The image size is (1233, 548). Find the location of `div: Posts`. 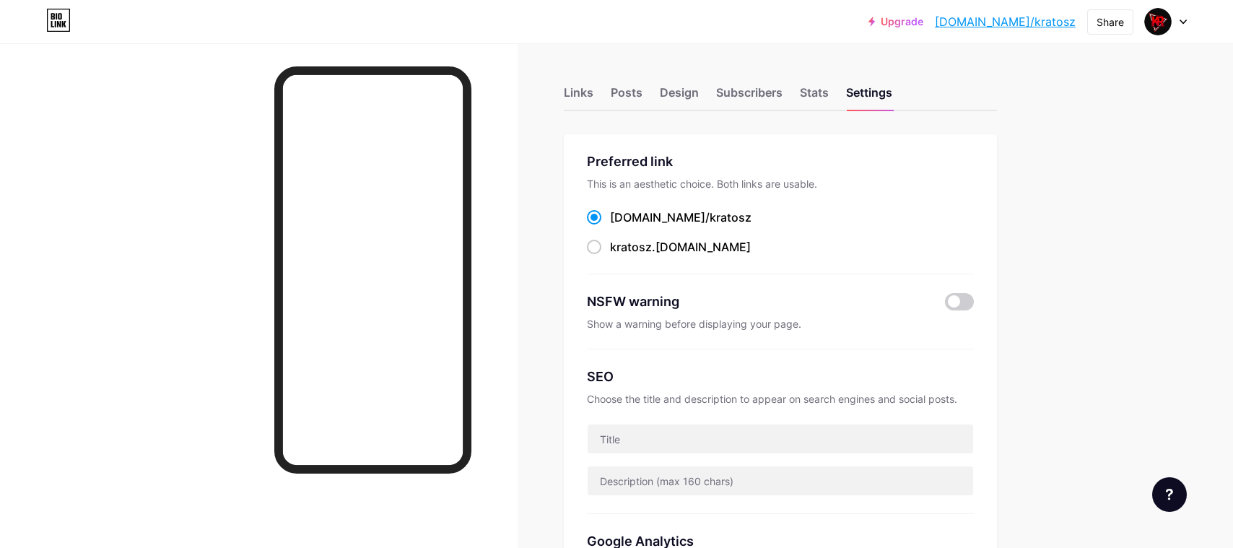

div: Posts is located at coordinates (627, 97).